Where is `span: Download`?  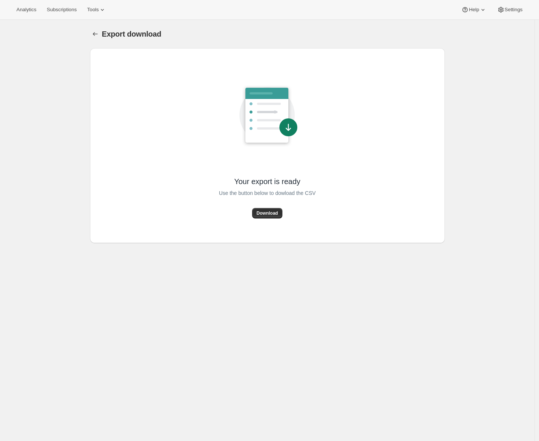
span: Download is located at coordinates (267, 213).